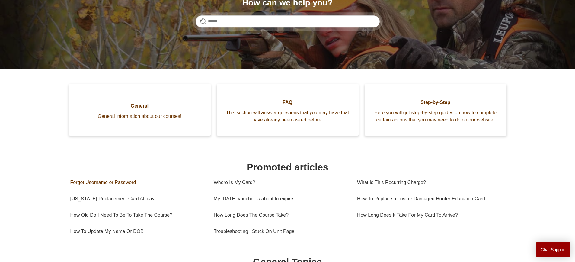 The width and height of the screenshot is (575, 262). I want to click on a: Troubleshooting | Stuck On Unit Page, so click(281, 231).